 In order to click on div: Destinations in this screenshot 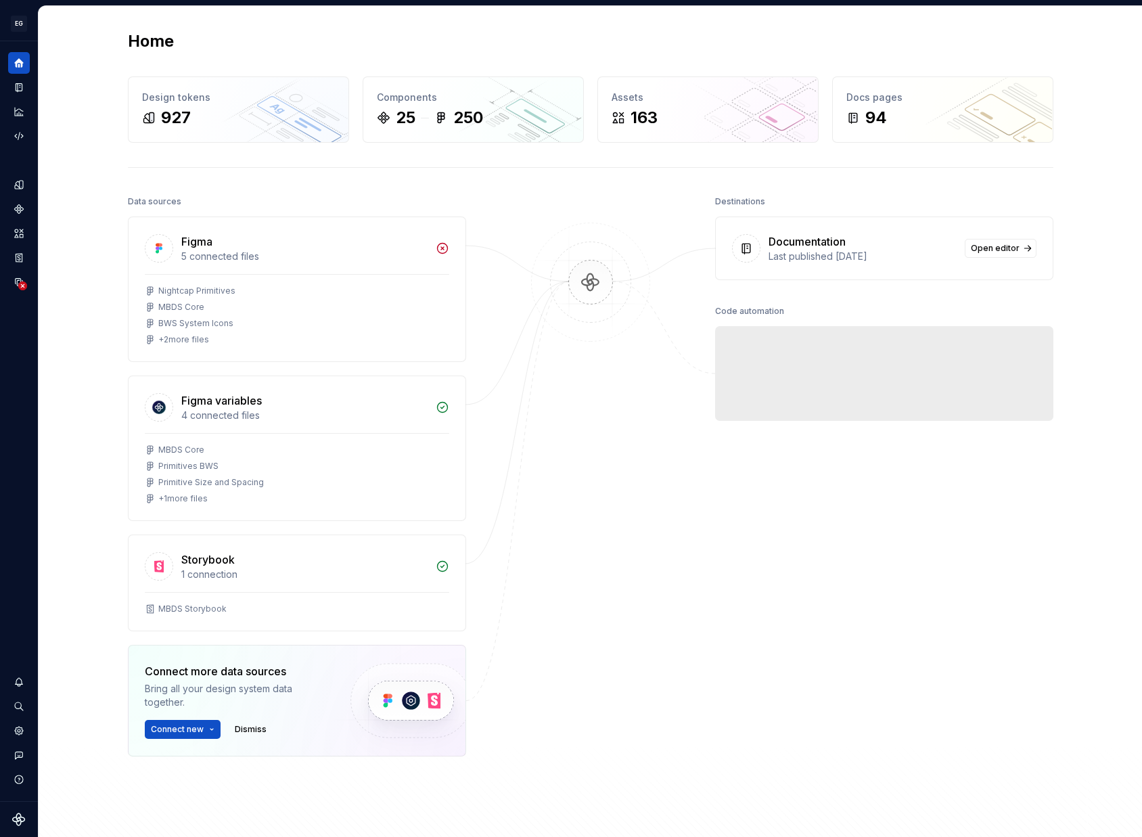, I will do `click(740, 202)`.